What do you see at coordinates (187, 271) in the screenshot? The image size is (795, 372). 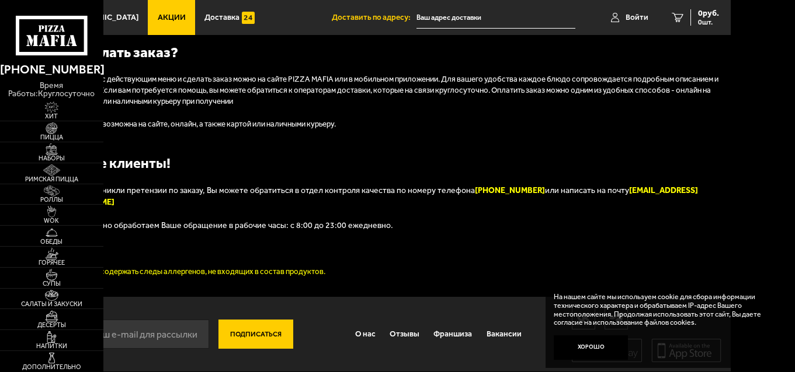 I see `font: *Блюда могут содержать следы аллергенов, не входящих в состав продуктов.` at bounding box center [187, 271].